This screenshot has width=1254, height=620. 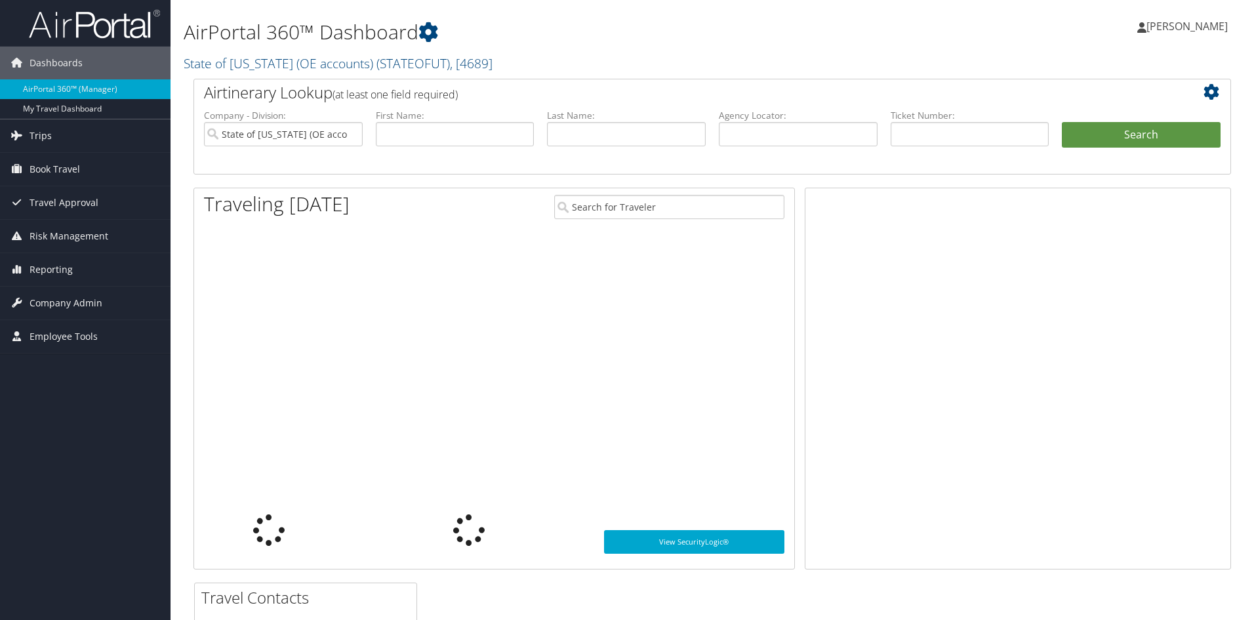 What do you see at coordinates (669, 207) in the screenshot?
I see `input: Search for Traveler` at bounding box center [669, 207].